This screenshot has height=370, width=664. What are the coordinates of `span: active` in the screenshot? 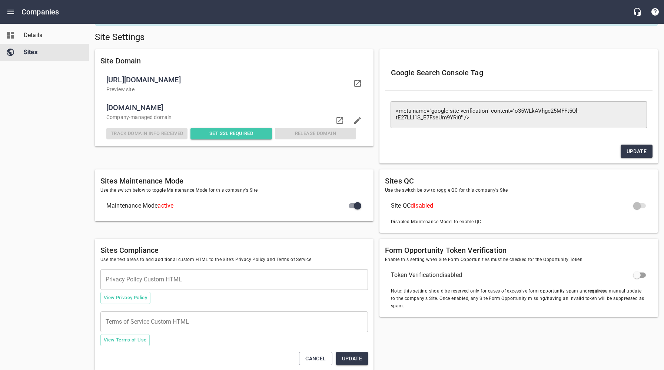 It's located at (165, 205).